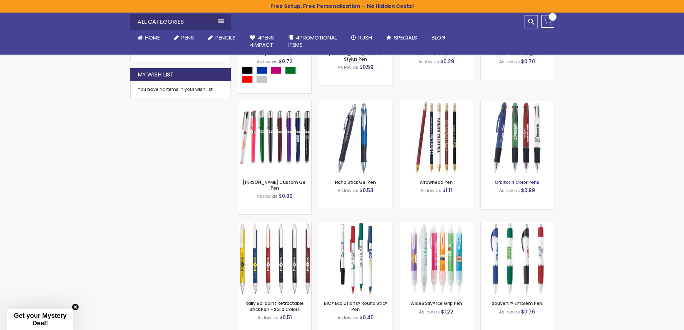 The width and height of the screenshot is (684, 330). What do you see at coordinates (517, 53) in the screenshot?
I see `a: Mr. Gel Advertising Pen` at bounding box center [517, 53].